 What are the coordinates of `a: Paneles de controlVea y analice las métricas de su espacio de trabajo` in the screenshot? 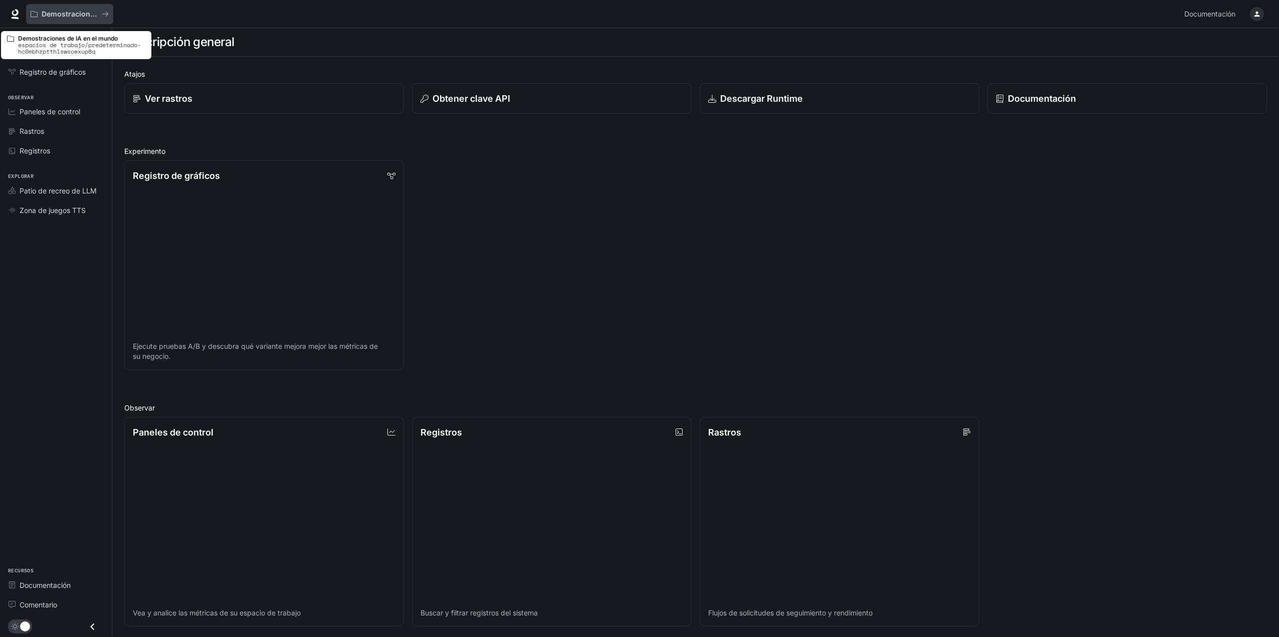 It's located at (264, 522).